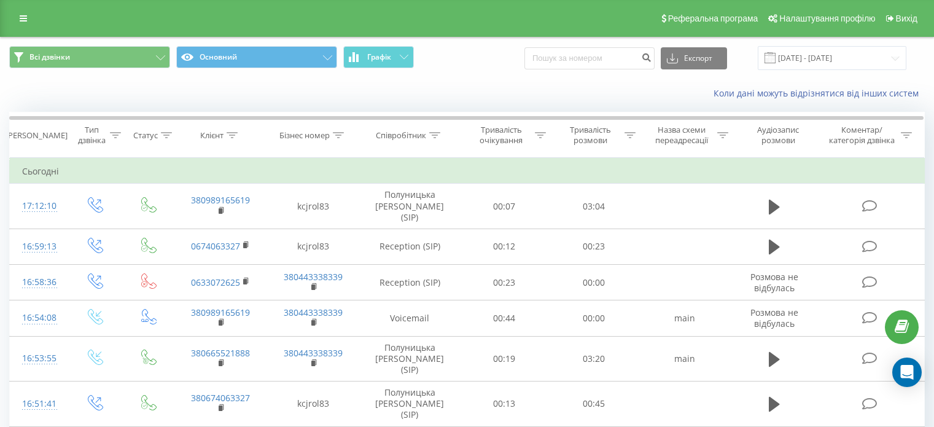  What do you see at coordinates (593, 206) in the screenshot?
I see `td: 03:04` at bounding box center [593, 206].